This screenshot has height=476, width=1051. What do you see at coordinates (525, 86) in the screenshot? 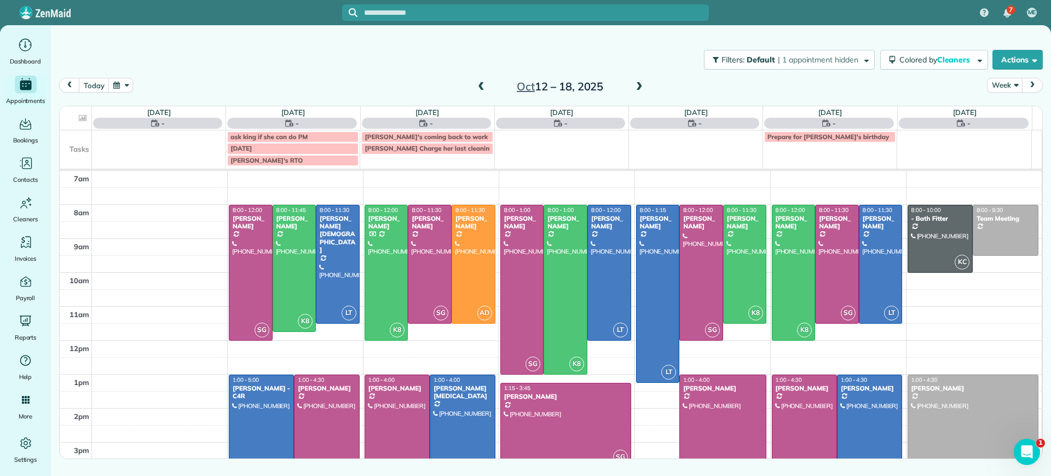
I see `span: Oct` at bounding box center [525, 86].